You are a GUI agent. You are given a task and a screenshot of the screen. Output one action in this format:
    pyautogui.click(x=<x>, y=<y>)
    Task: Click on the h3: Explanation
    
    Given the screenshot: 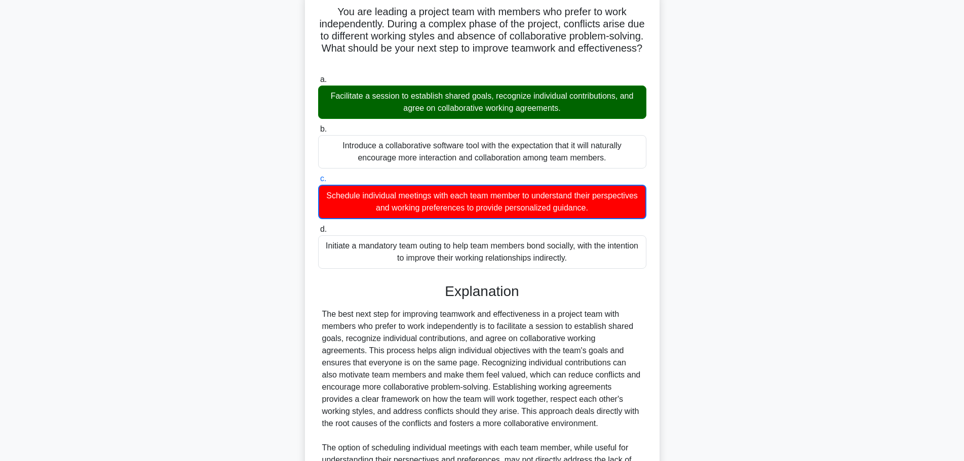 What is the action you would take?
    pyautogui.click(x=482, y=292)
    